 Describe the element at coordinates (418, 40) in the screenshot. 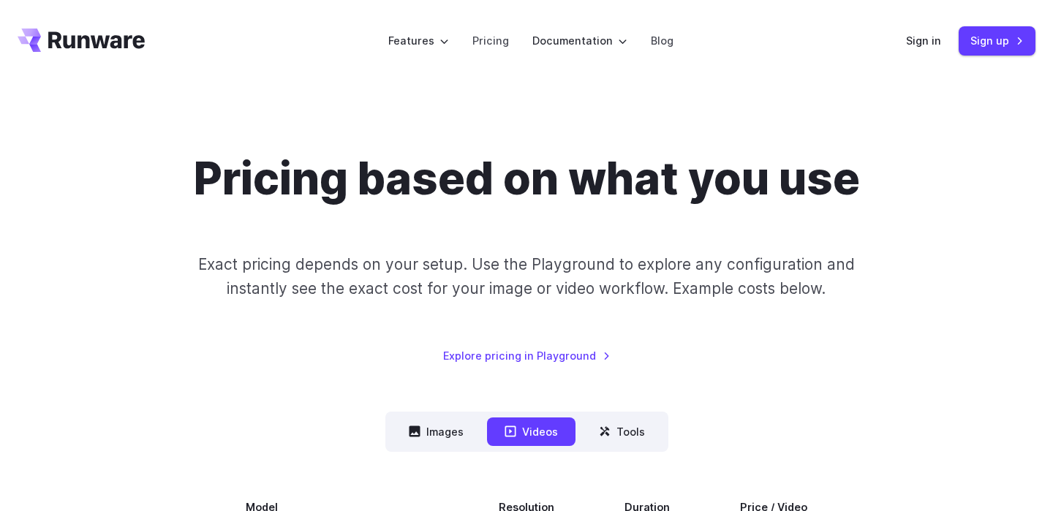

I see `label: Features` at that location.